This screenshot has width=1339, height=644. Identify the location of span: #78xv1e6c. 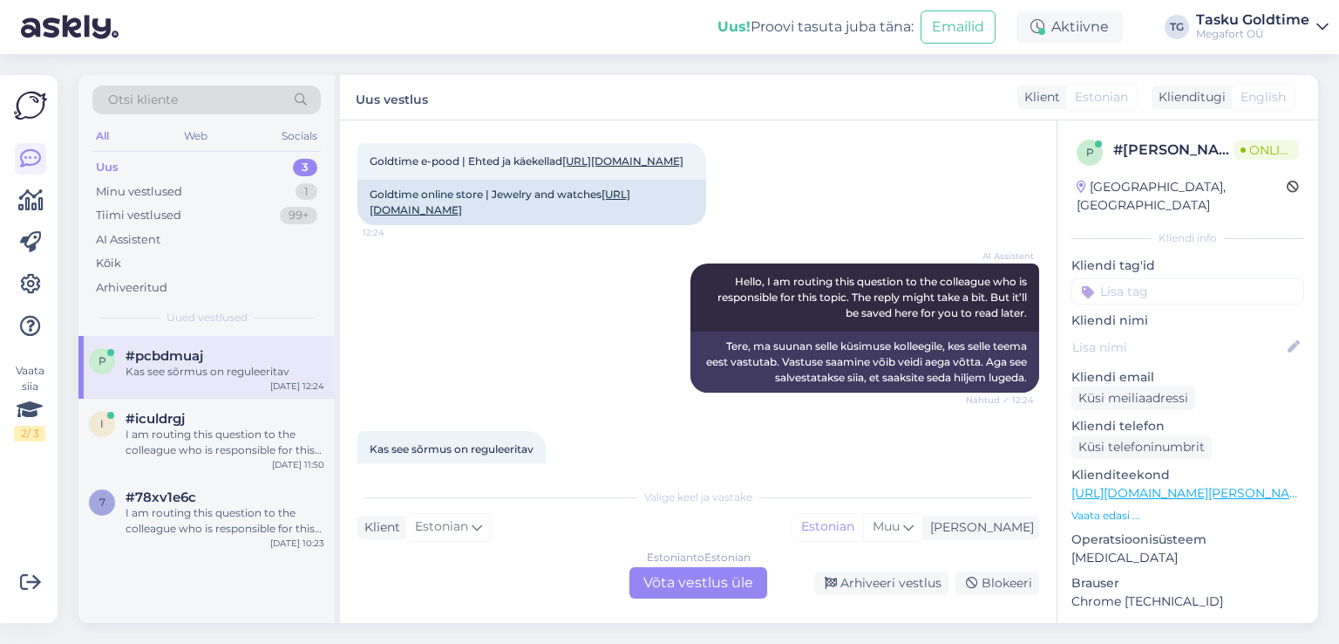
(160, 497).